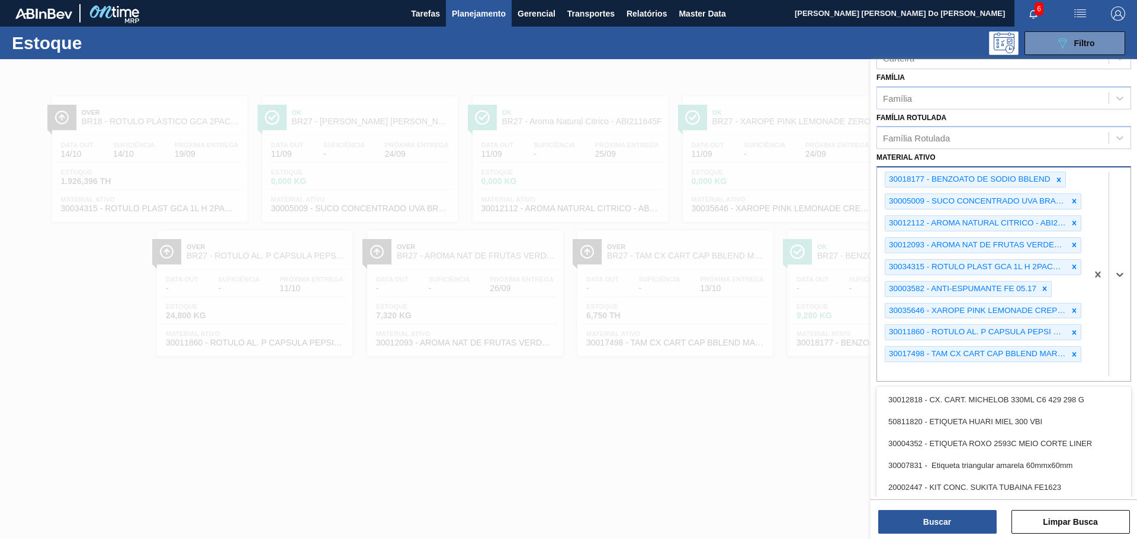 This screenshot has height=539, width=1137. Describe the element at coordinates (1084, 43) in the screenshot. I see `span: Filtro` at that location.